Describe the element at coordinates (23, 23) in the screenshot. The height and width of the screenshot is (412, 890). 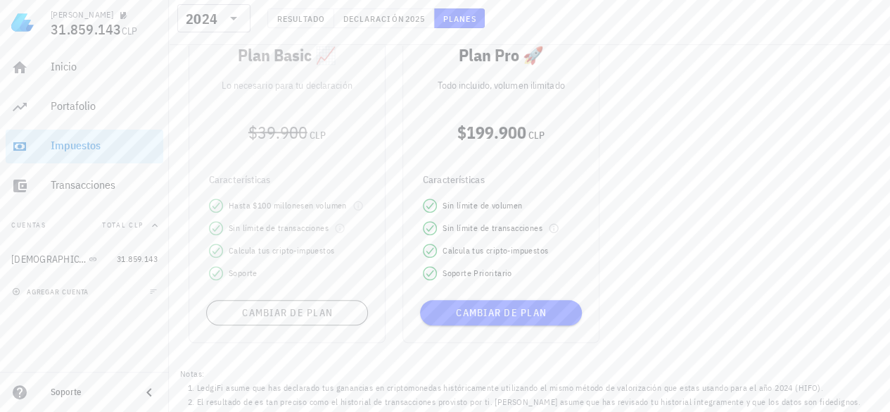
I see `img: LedgiFi` at that location.